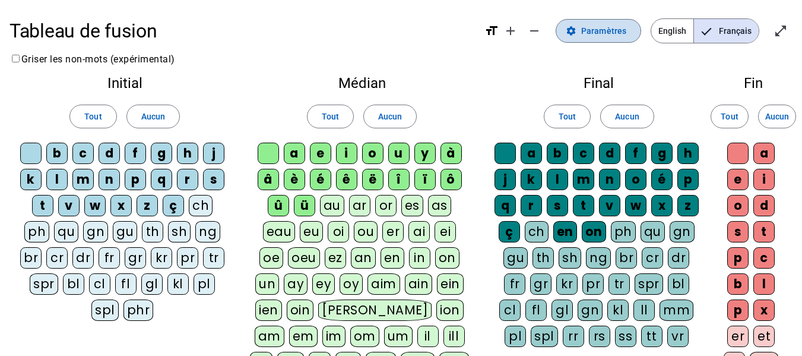  Describe the element at coordinates (109, 179) in the screenshot. I see `div: n` at that location.